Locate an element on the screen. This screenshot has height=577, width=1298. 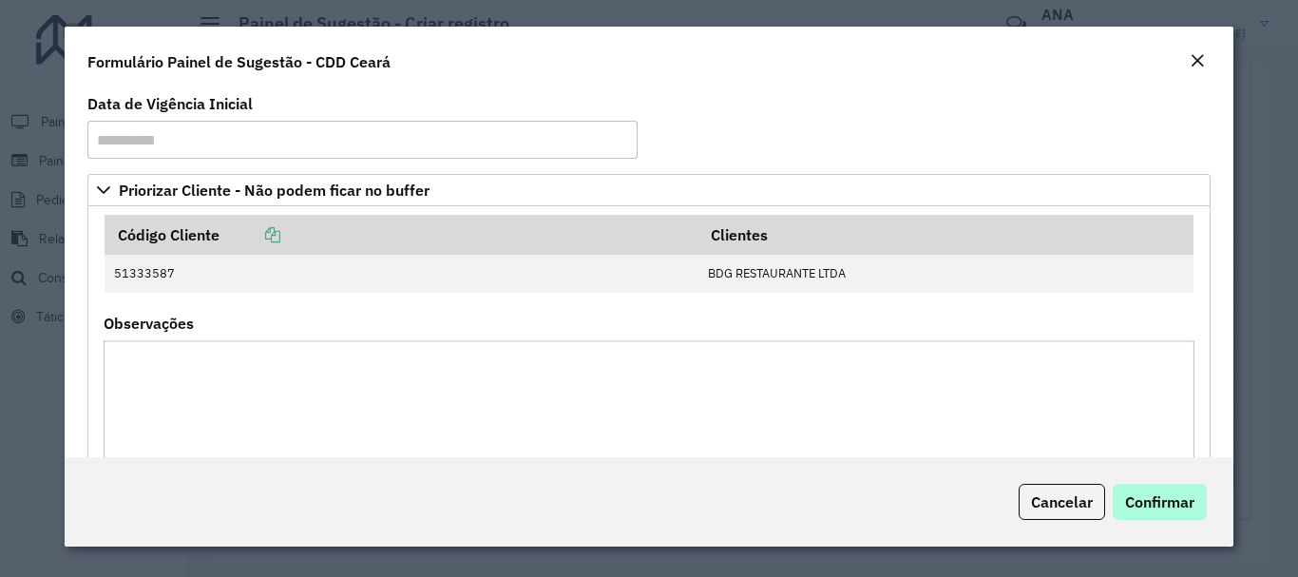
span: Priorizar Cliente - Não podem ficar no buffer is located at coordinates (274, 190).